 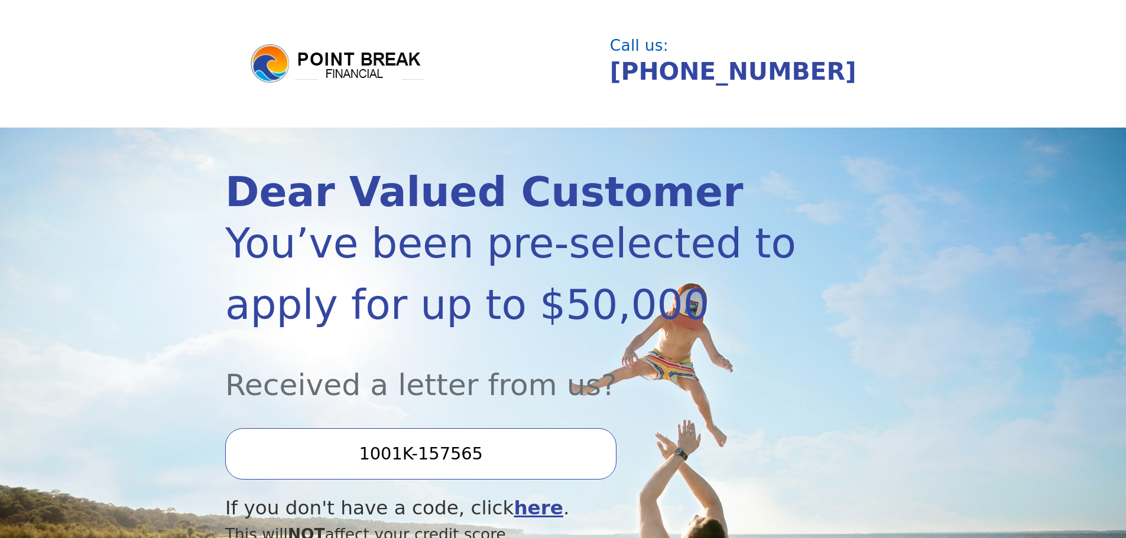 I want to click on div: You’ve been pre-selected to apply for up to $50,000, so click(x=512, y=274).